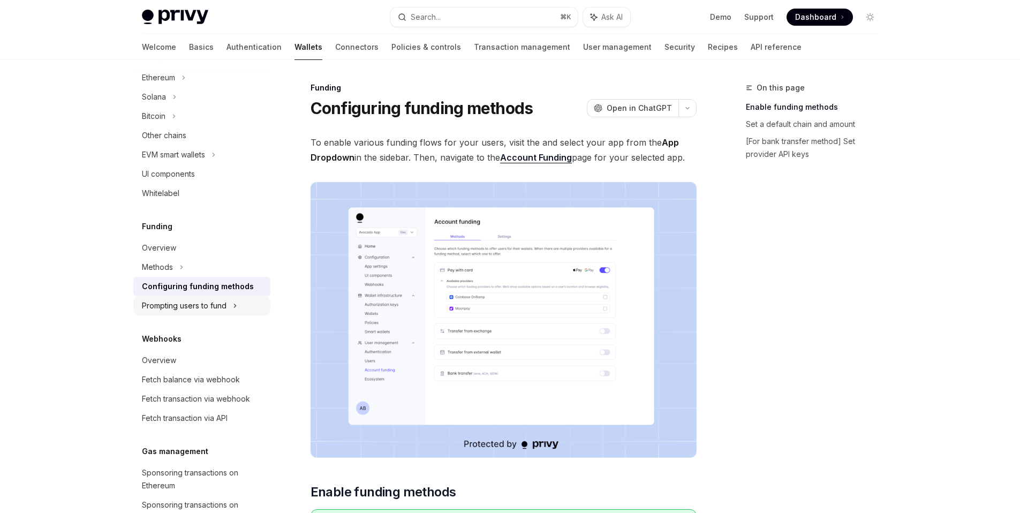 The height and width of the screenshot is (513, 1020). Describe the element at coordinates (202, 418) in the screenshot. I see `a: Fetch transaction via API` at that location.